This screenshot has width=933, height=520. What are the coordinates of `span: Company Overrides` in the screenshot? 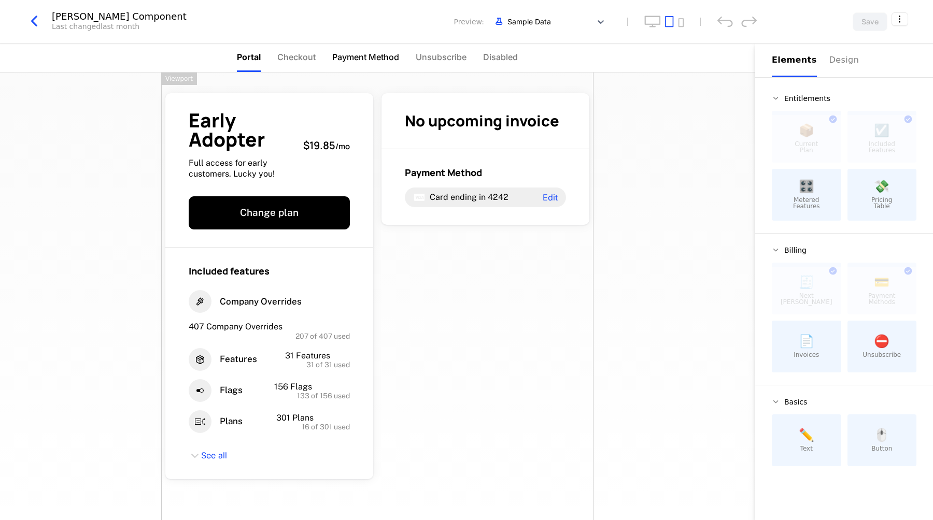 It's located at (261, 302).